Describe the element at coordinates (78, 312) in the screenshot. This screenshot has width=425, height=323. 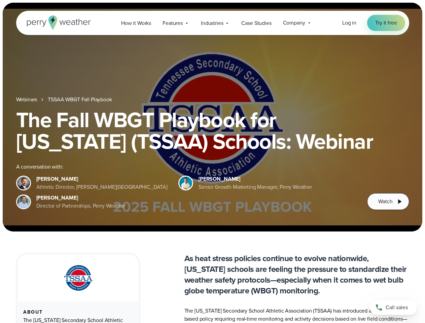
I see `div: About` at that location.